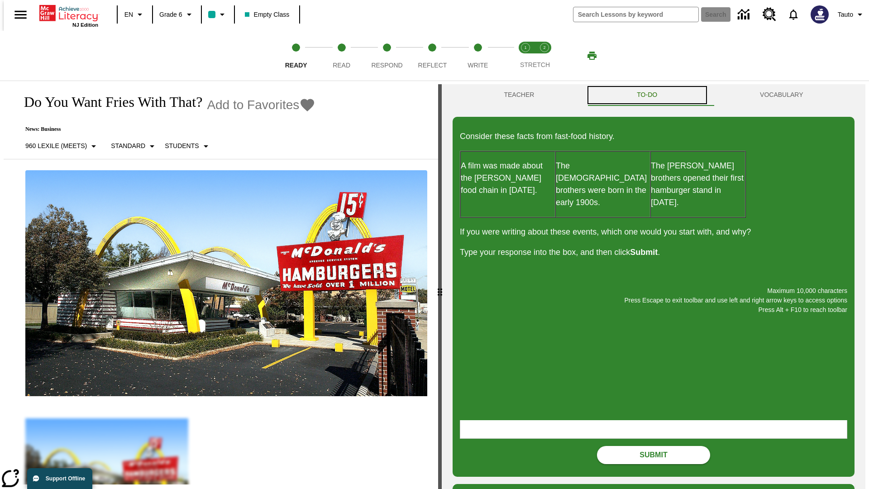  Describe the element at coordinates (793, 14) in the screenshot. I see `a: Notifications` at that location.